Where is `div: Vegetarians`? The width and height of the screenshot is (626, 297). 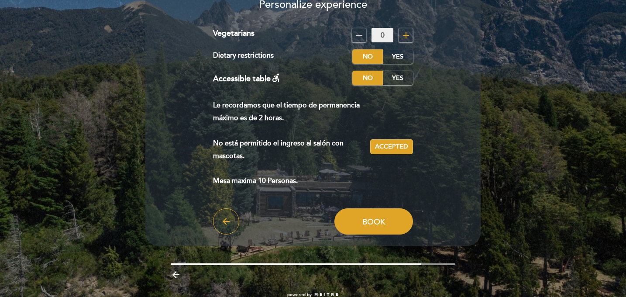
div: Vegetarians is located at coordinates (233, 35).